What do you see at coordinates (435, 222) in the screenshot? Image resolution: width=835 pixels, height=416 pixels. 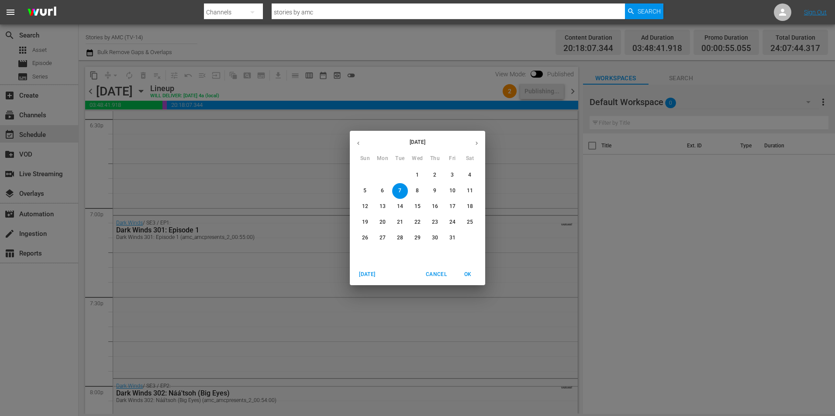 I see `p: 23` at bounding box center [435, 222].